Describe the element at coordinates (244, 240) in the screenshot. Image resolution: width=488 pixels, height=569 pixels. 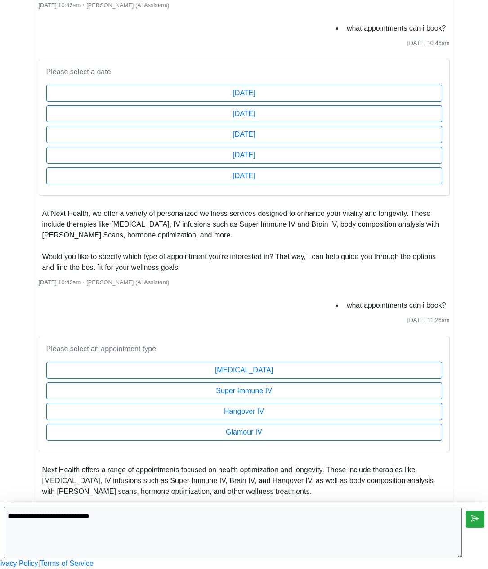
I see `li: At Next Health, we offer a variety of personalized wellness services designed to enhance your vit...` at that location.